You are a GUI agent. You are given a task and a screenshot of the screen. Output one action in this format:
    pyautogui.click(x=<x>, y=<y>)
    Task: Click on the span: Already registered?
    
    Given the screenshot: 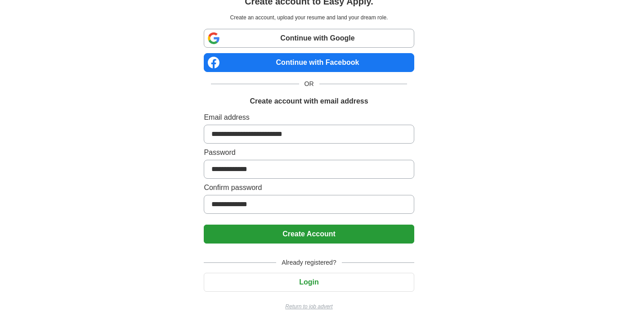 What is the action you would take?
    pyautogui.click(x=308, y=262)
    